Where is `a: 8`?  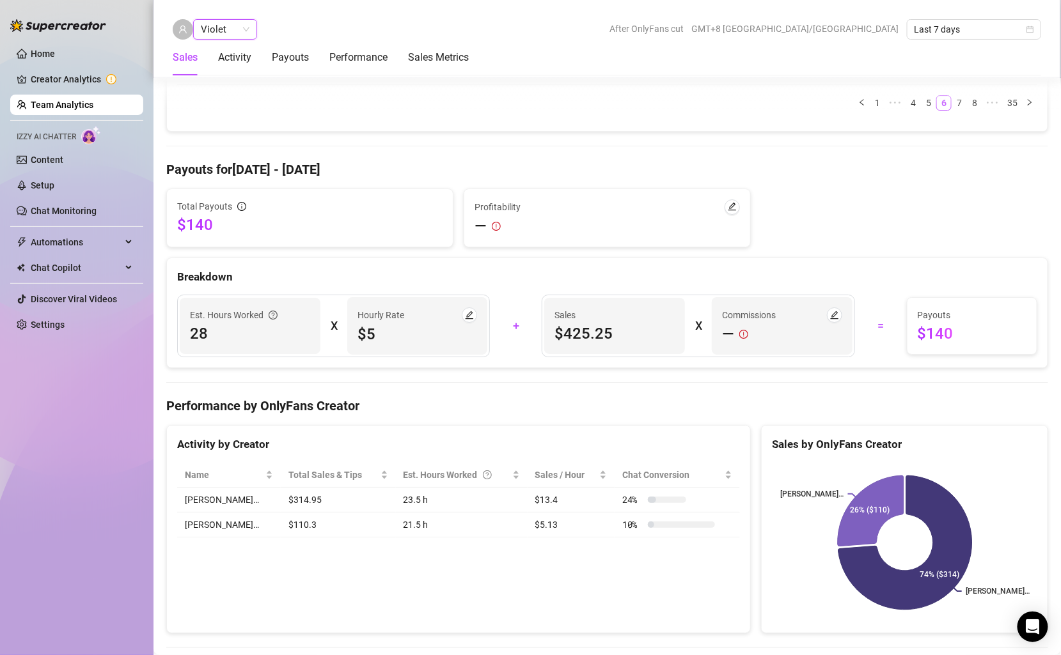
a: 8 is located at coordinates (974, 103).